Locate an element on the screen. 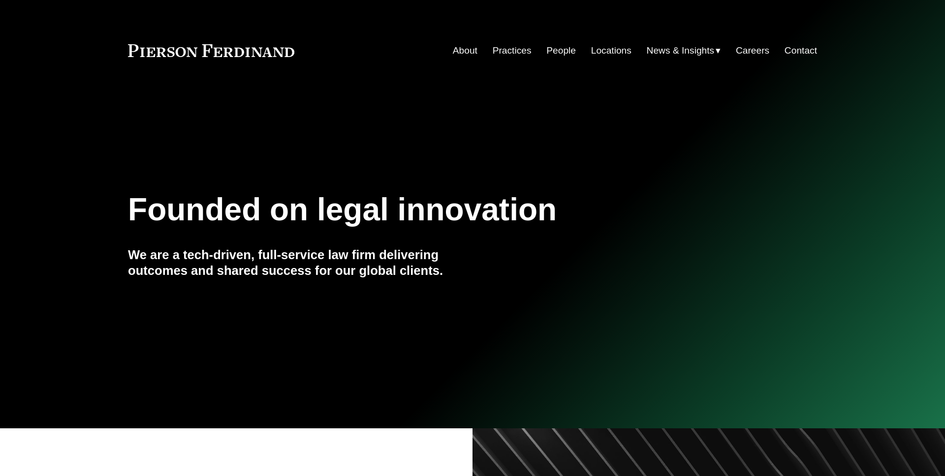 The image size is (945, 476). span: News & Insights is located at coordinates (681, 51).